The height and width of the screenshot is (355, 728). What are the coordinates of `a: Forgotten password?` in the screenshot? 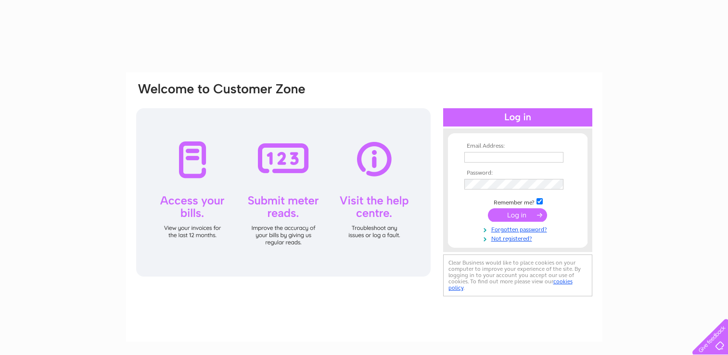 It's located at (519, 229).